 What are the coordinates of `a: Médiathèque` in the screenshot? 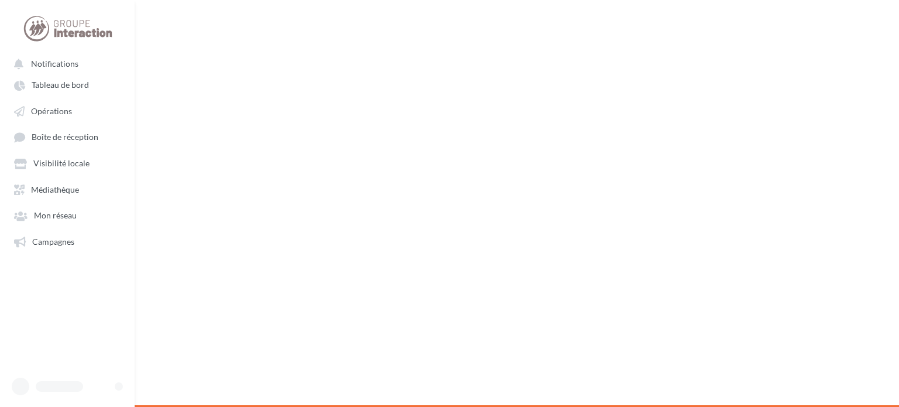 It's located at (67, 189).